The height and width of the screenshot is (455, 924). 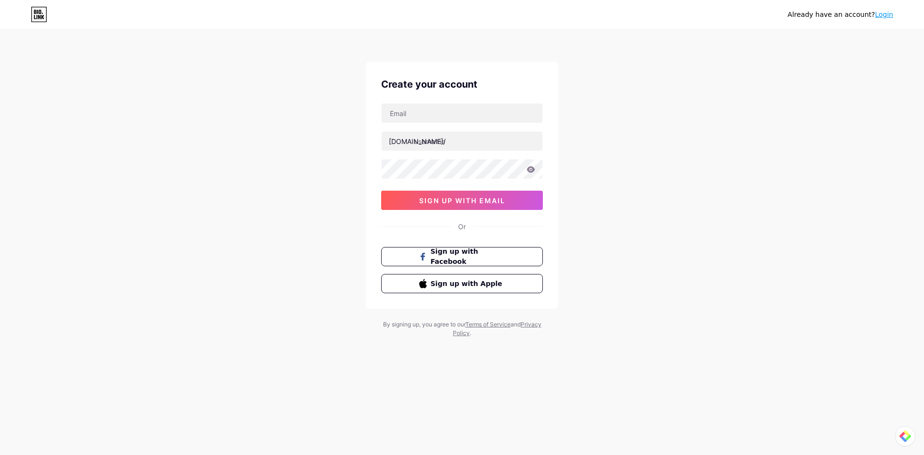 What do you see at coordinates (462, 283) in the screenshot?
I see `button: Sign up with Apple` at bounding box center [462, 283].